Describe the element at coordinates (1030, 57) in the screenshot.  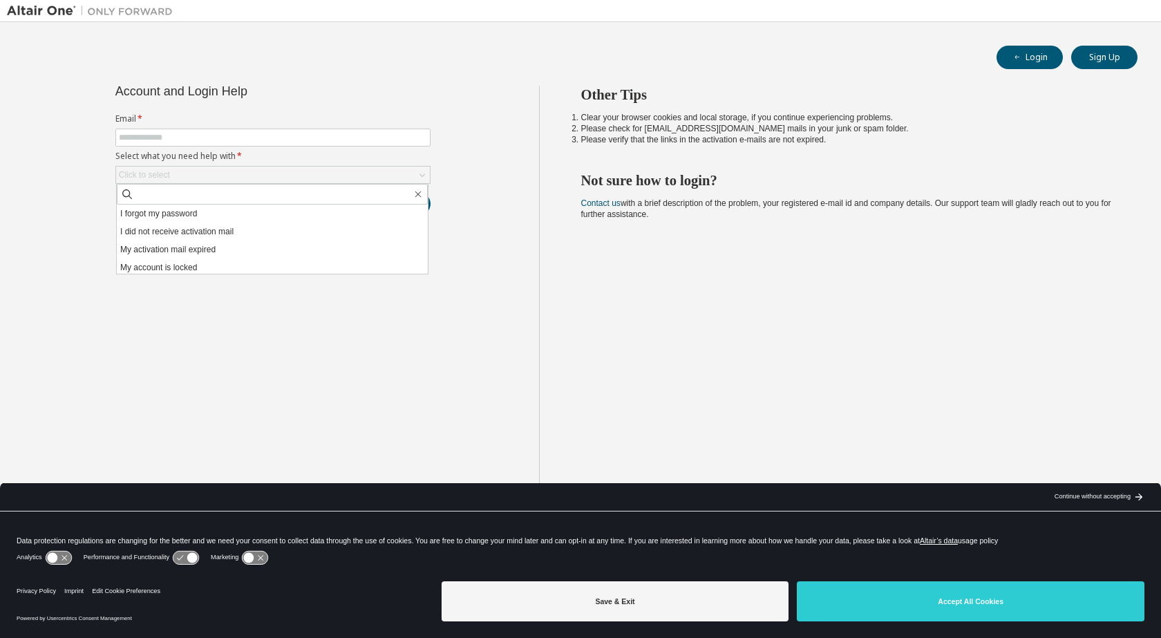
I see `button: Login` at that location.